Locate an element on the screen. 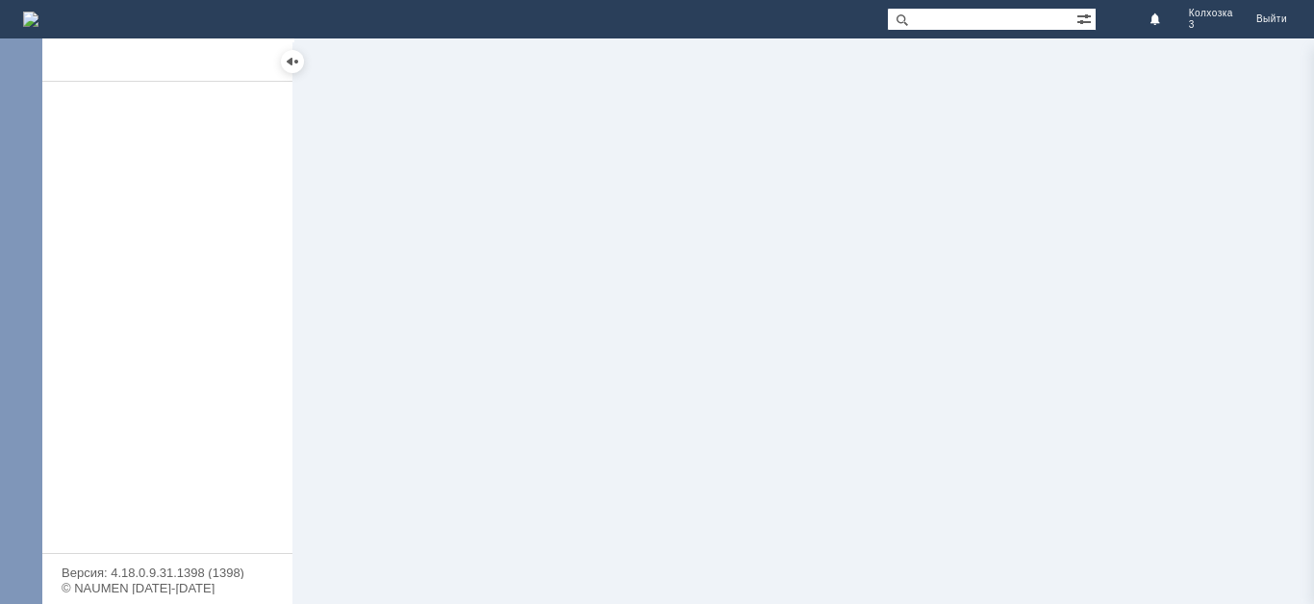  a: Перейти на домашнюю страницу is located at coordinates (31, 19).